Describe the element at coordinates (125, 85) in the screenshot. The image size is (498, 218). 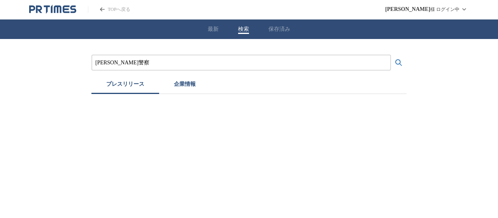
I see `button: プレスリリース` at that location.